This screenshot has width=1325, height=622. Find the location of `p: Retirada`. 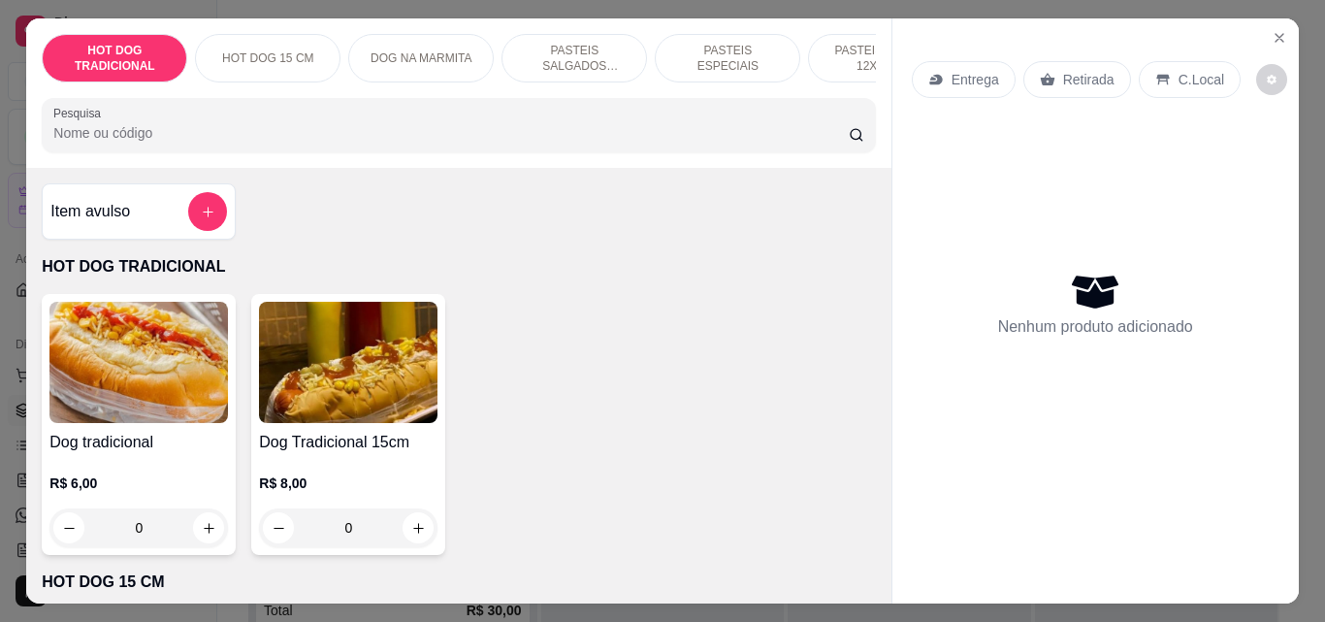

p: Retirada is located at coordinates (1088, 80).